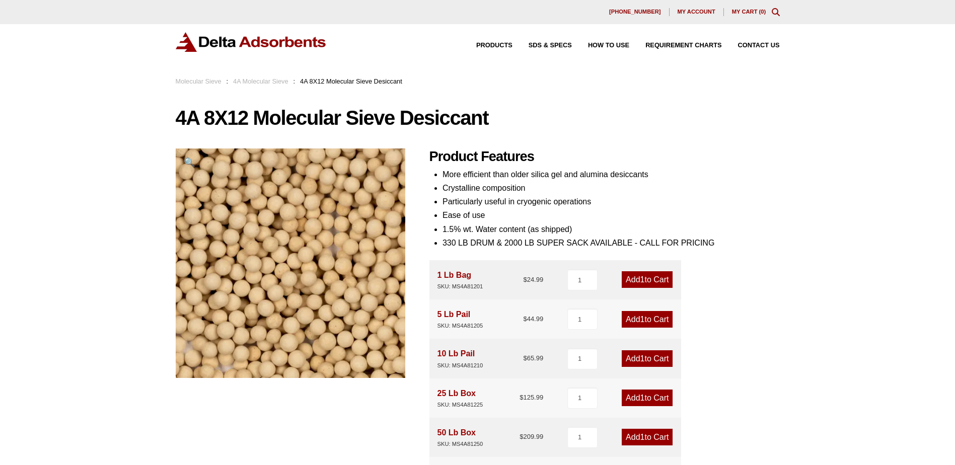 This screenshot has width=955, height=465. Describe the element at coordinates (460, 358) in the screenshot. I see `div: 10 Lb Pail` at that location.